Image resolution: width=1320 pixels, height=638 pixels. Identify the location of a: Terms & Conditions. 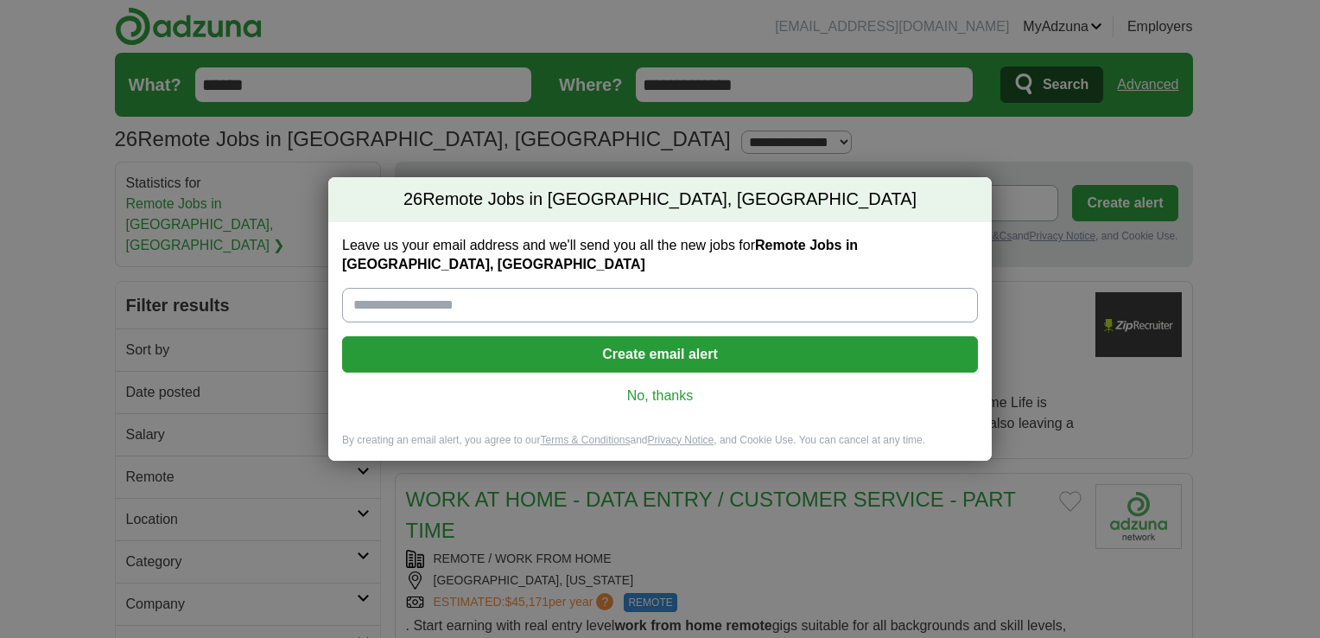
(585, 440).